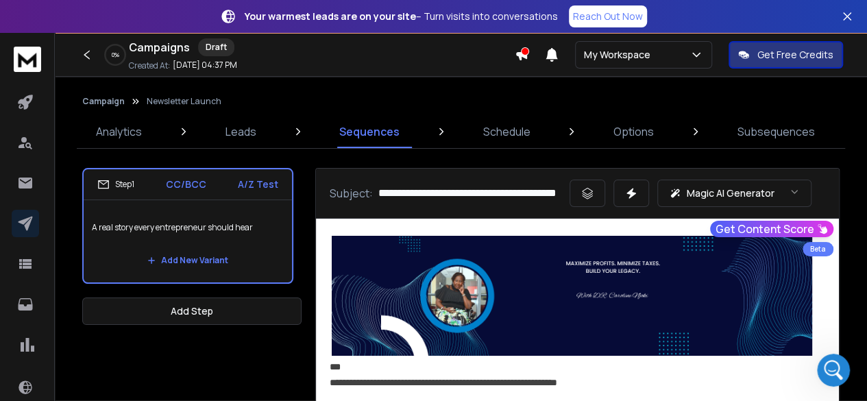  Describe the element at coordinates (156, 176) in the screenshot. I see `div: Whether ReachInbox has restrictions on sending emails with image attachments or inline images.` at that location.